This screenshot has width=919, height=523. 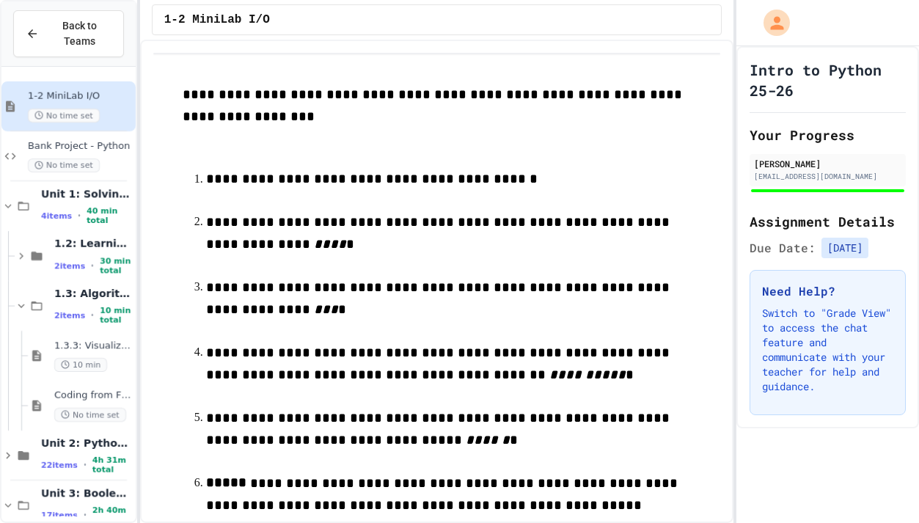 What do you see at coordinates (79, 34) in the screenshot?
I see `span: Back to Teams` at bounding box center [79, 34].